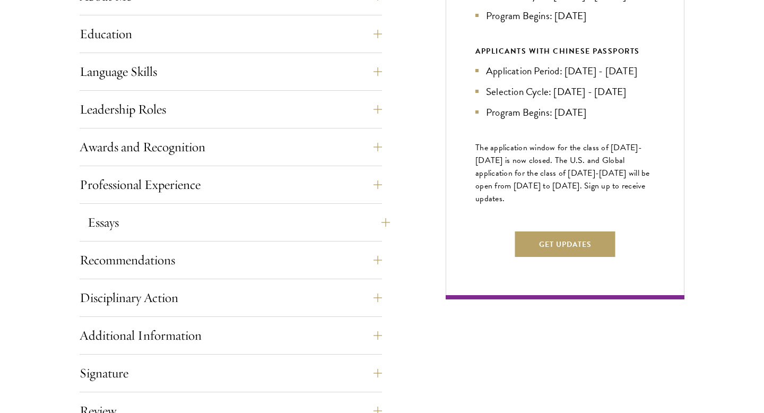 This screenshot has height=413, width=764. I want to click on button: Essays, so click(239, 222).